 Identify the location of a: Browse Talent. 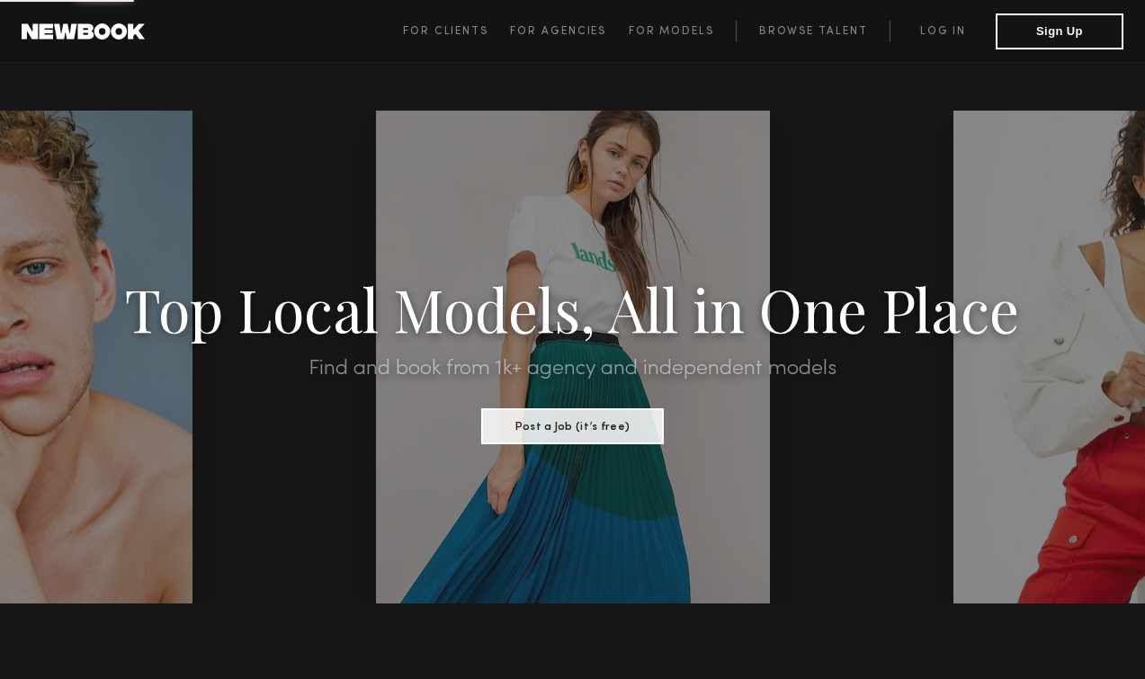
(812, 31).